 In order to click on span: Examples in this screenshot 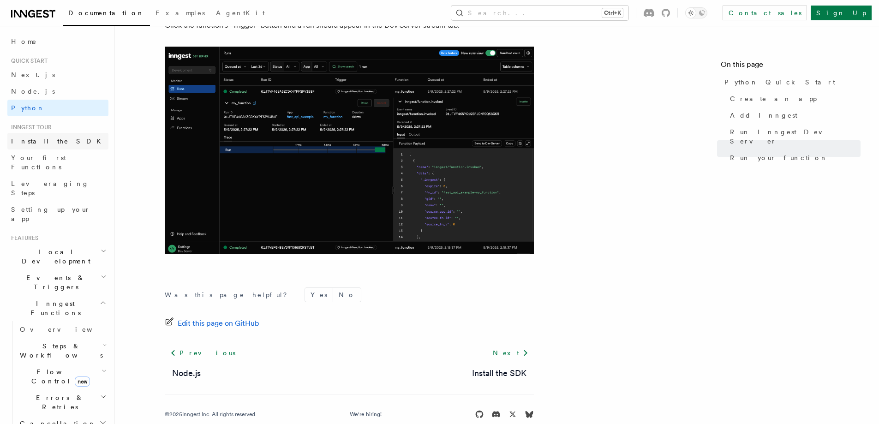, I will do `click(180, 13)`.